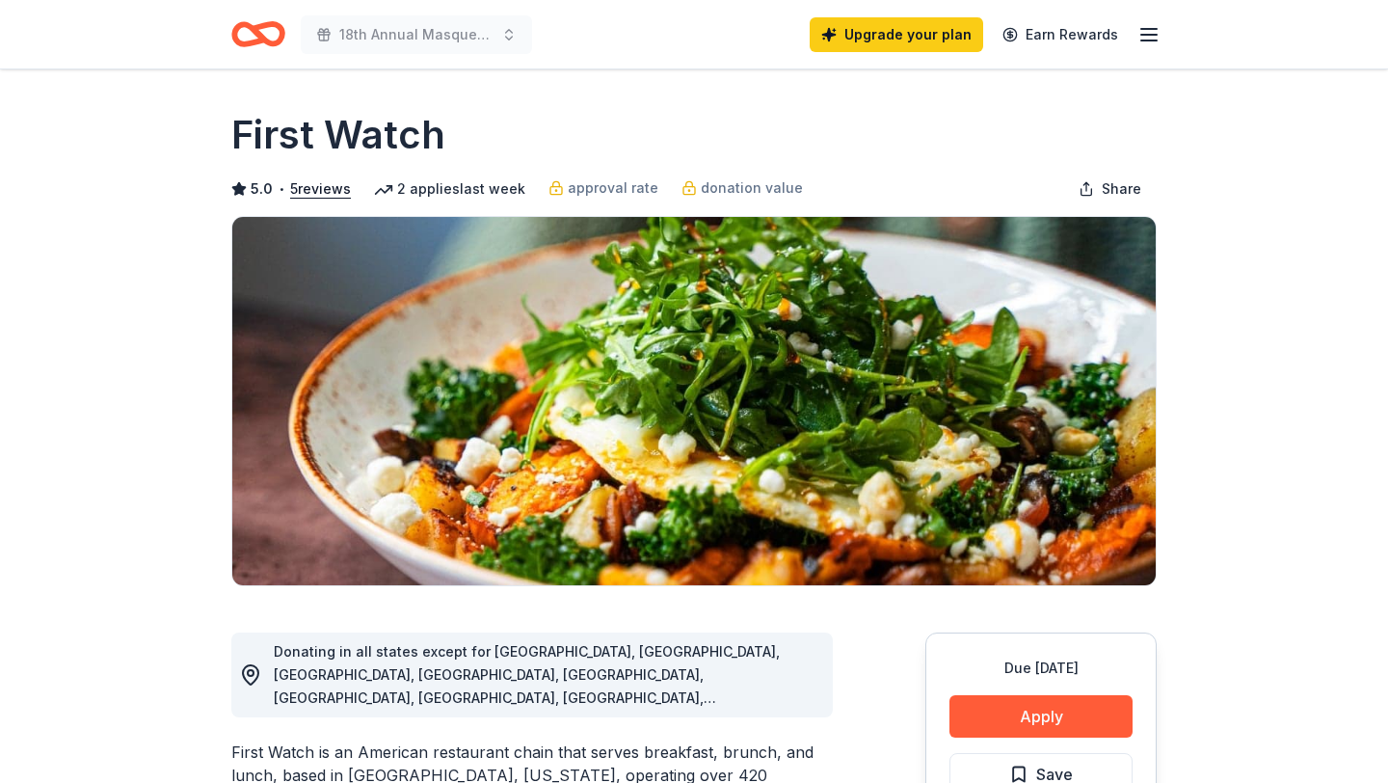 The height and width of the screenshot is (783, 1388). What do you see at coordinates (1121, 189) in the screenshot?
I see `span: Share` at bounding box center [1121, 189].